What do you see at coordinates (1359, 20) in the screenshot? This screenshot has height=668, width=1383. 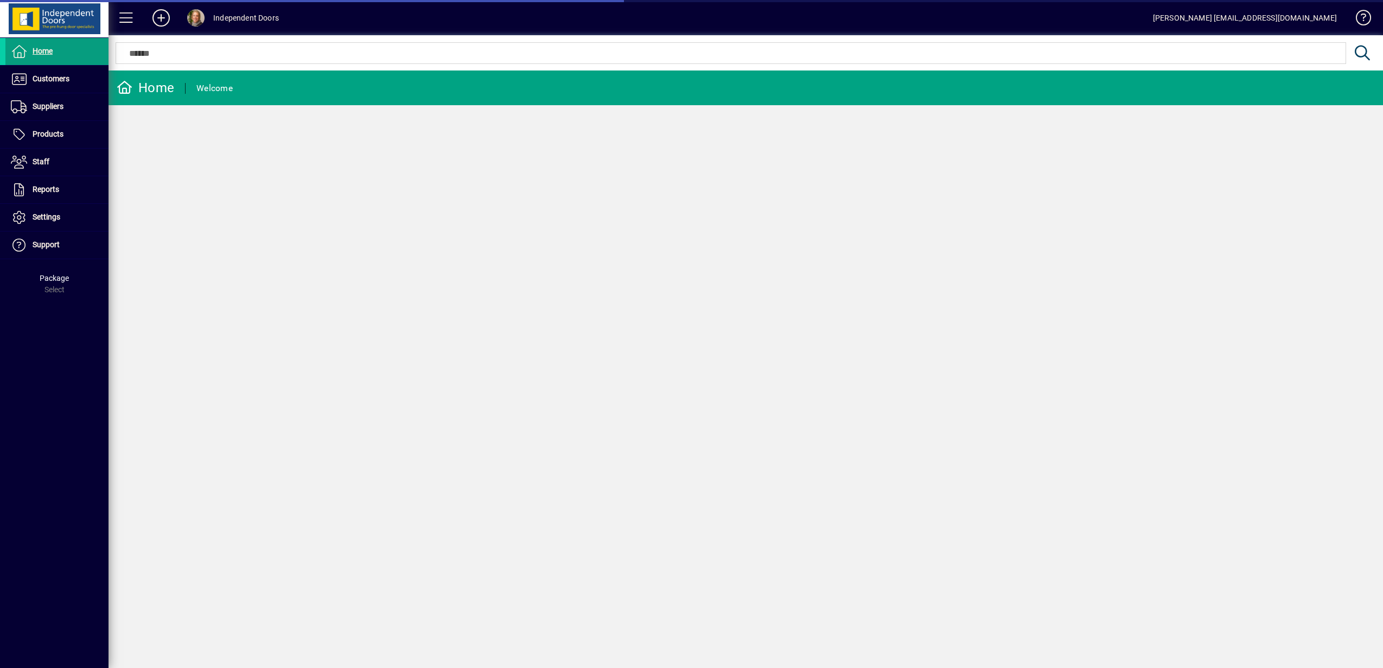 I see `a: Knowledge Base` at bounding box center [1359, 20].